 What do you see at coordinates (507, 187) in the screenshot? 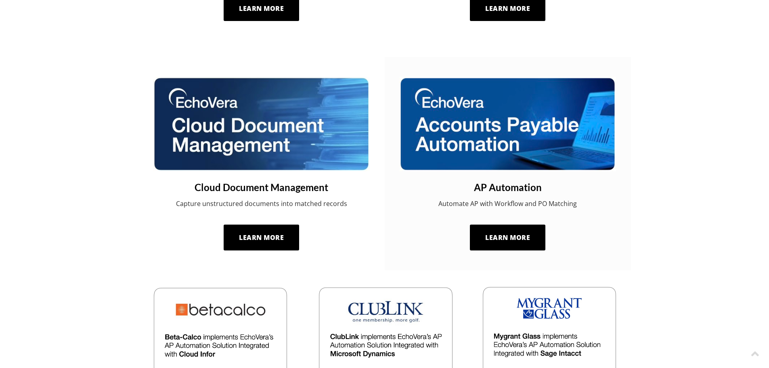
I see `a: AP Automation` at bounding box center [507, 187].